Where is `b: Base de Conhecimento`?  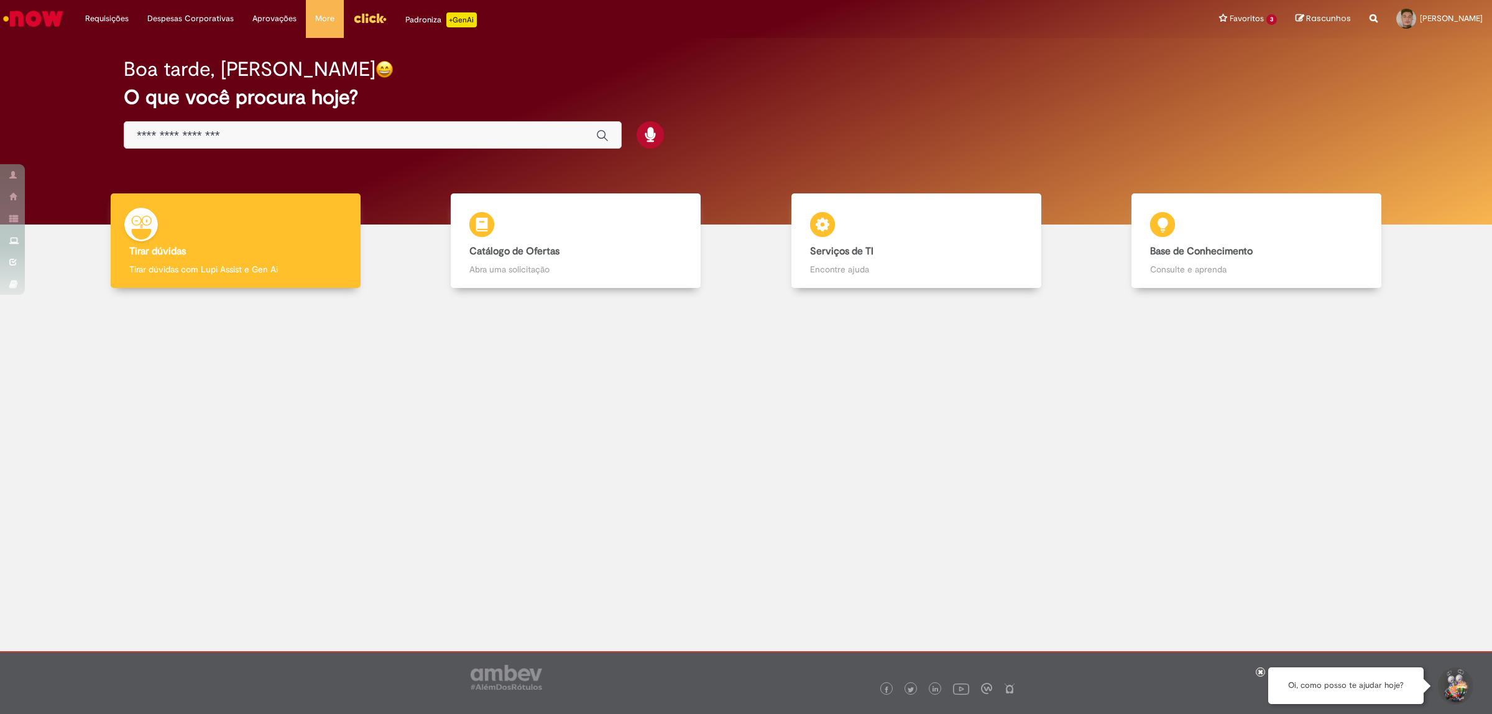
b: Base de Conhecimento is located at coordinates (1201, 251).